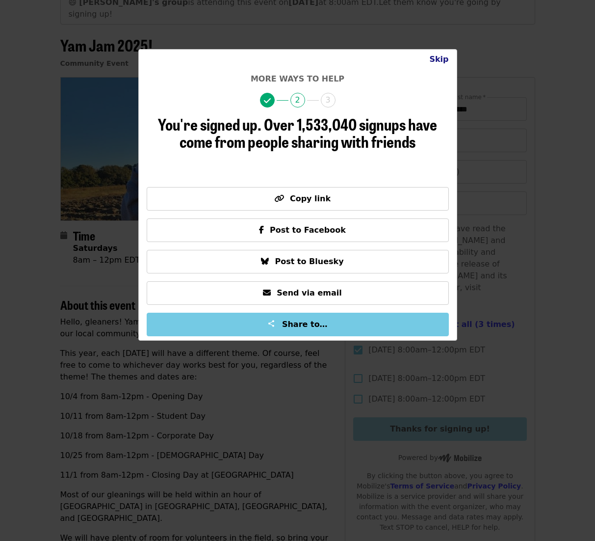 This screenshot has height=541, width=595. I want to click on span: 3, so click(328, 100).